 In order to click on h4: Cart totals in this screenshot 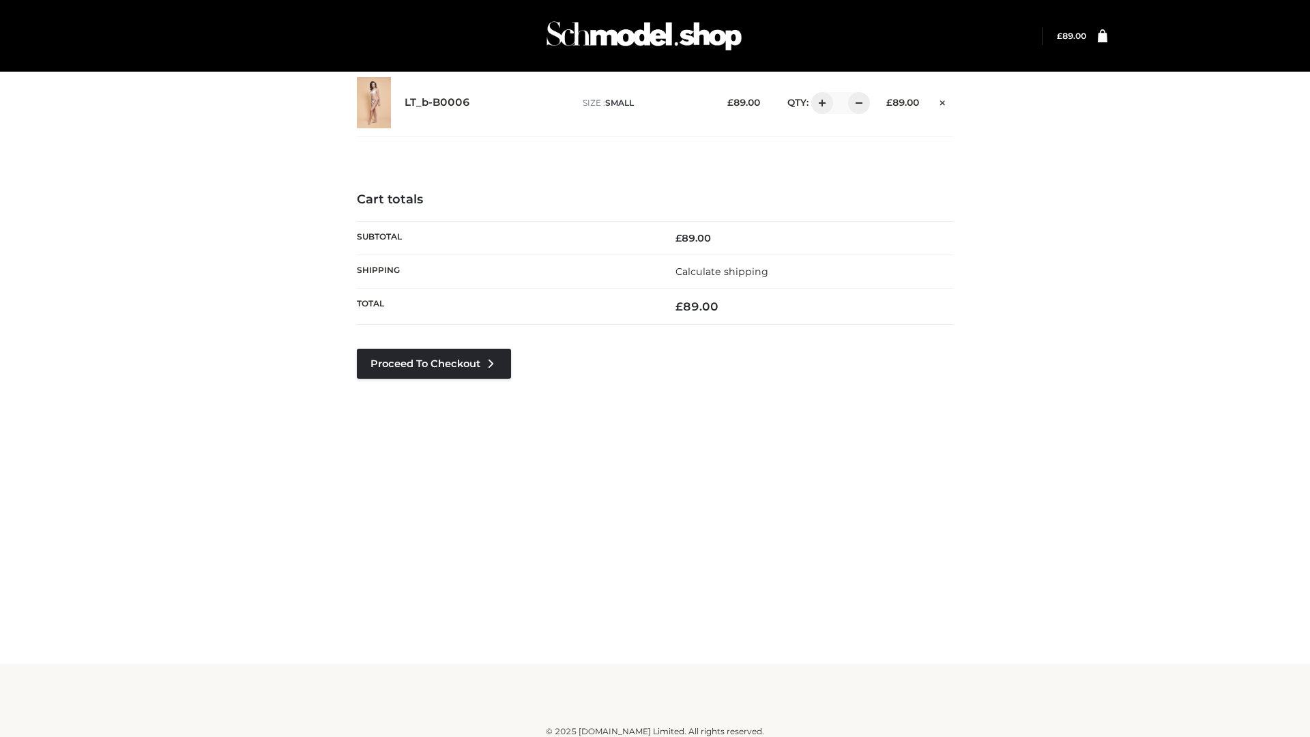, I will do `click(655, 200)`.